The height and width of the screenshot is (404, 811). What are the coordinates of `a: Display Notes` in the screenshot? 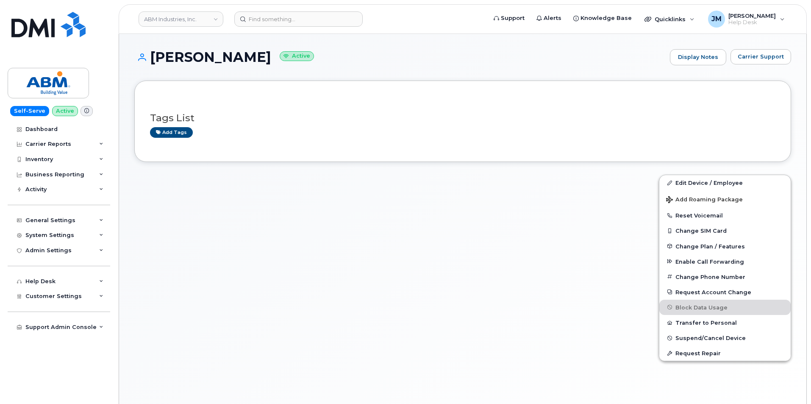 It's located at (698, 57).